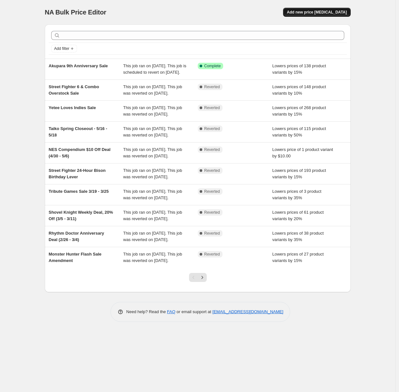 The image size is (399, 392). Describe the element at coordinates (81, 215) in the screenshot. I see `span: Shovel Knight Weekly Deal, 20% Off (3/5 - 3/11)` at that location.